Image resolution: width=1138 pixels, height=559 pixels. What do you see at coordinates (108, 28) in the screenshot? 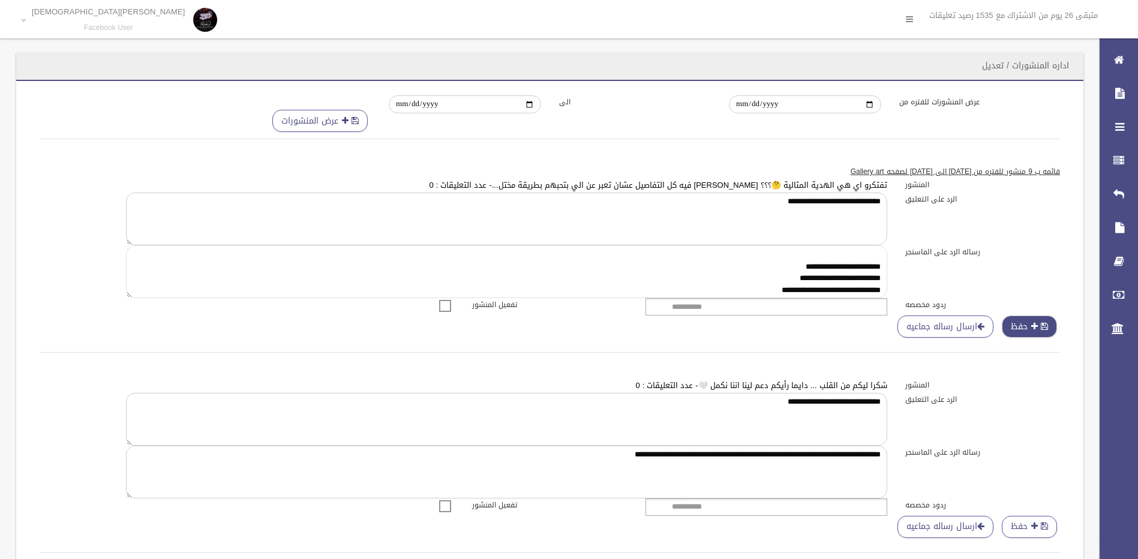
I see `small: Facebook User` at bounding box center [108, 28].